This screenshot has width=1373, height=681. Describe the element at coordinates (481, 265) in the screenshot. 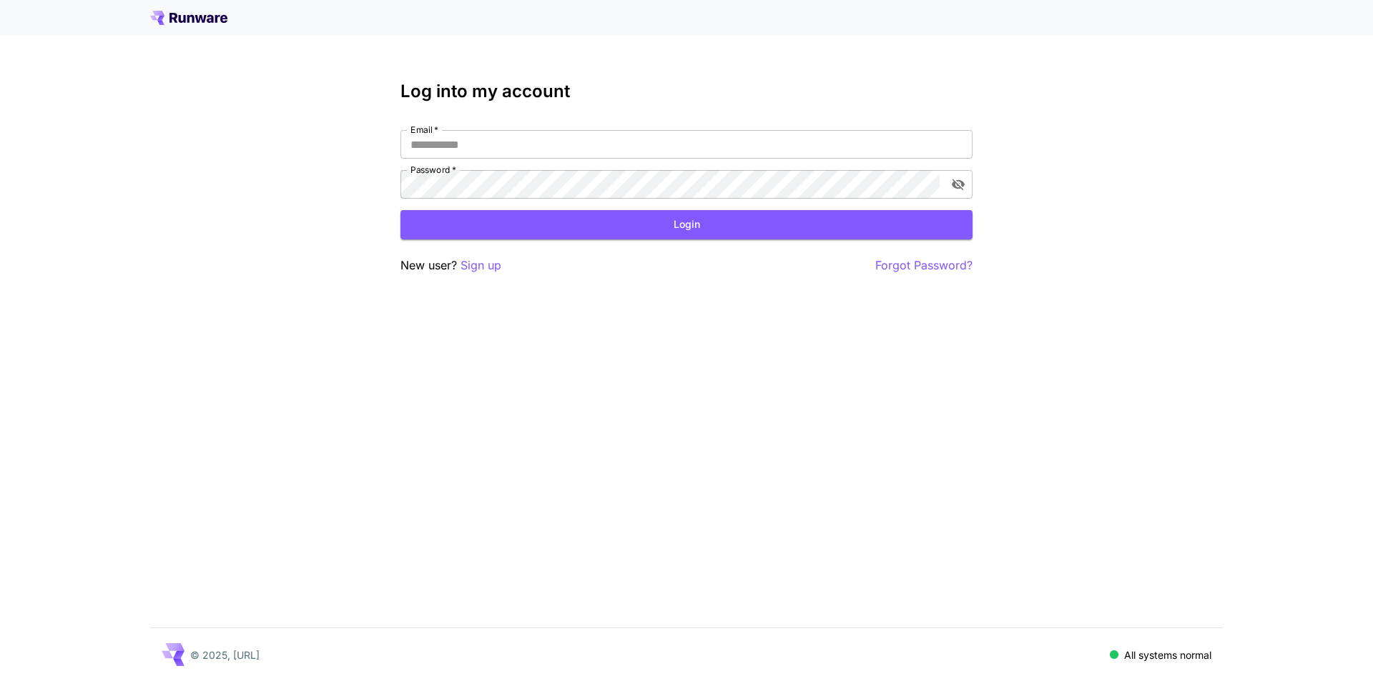

I see `button: Sign up` at that location.